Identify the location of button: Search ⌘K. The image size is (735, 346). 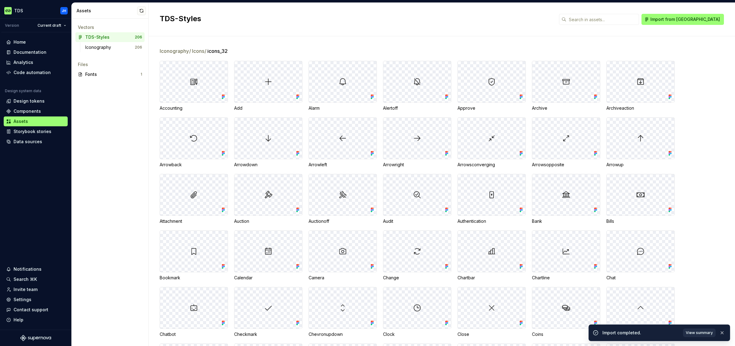
(36, 280).